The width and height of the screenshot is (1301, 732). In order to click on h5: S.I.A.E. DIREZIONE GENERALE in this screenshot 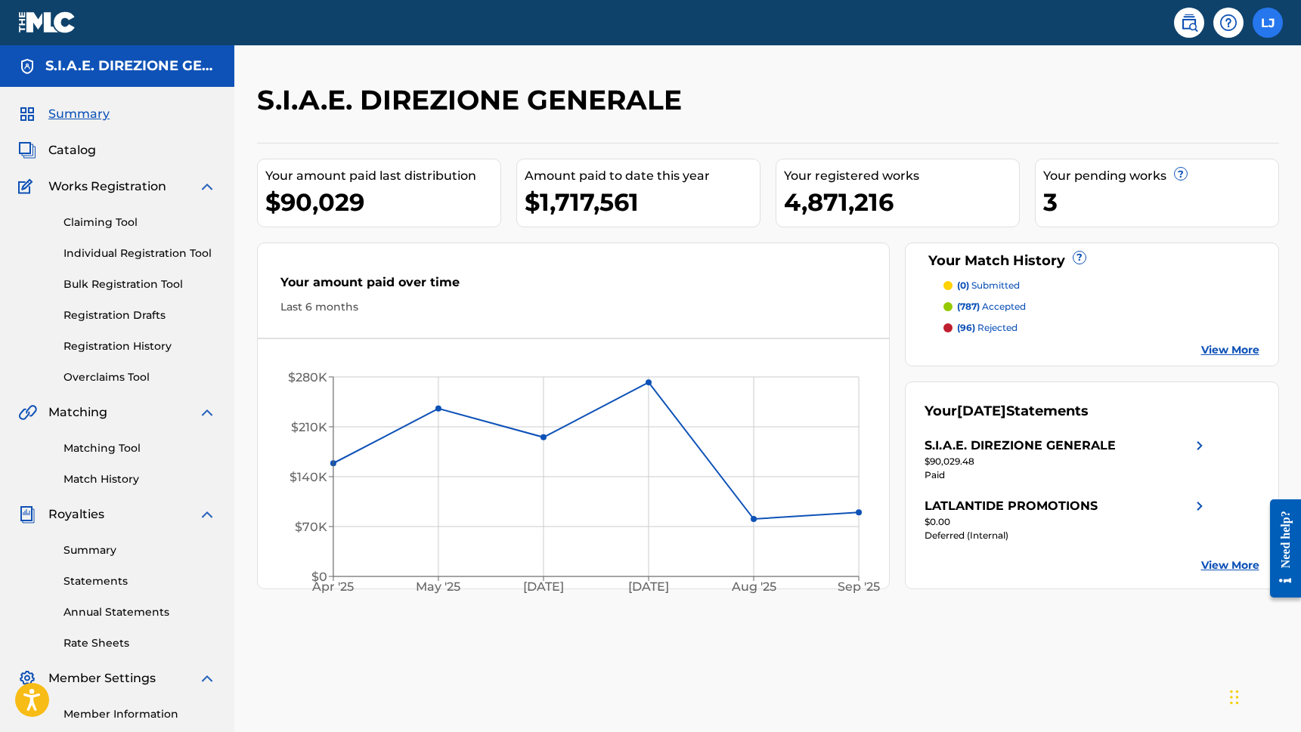, I will do `click(131, 66)`.